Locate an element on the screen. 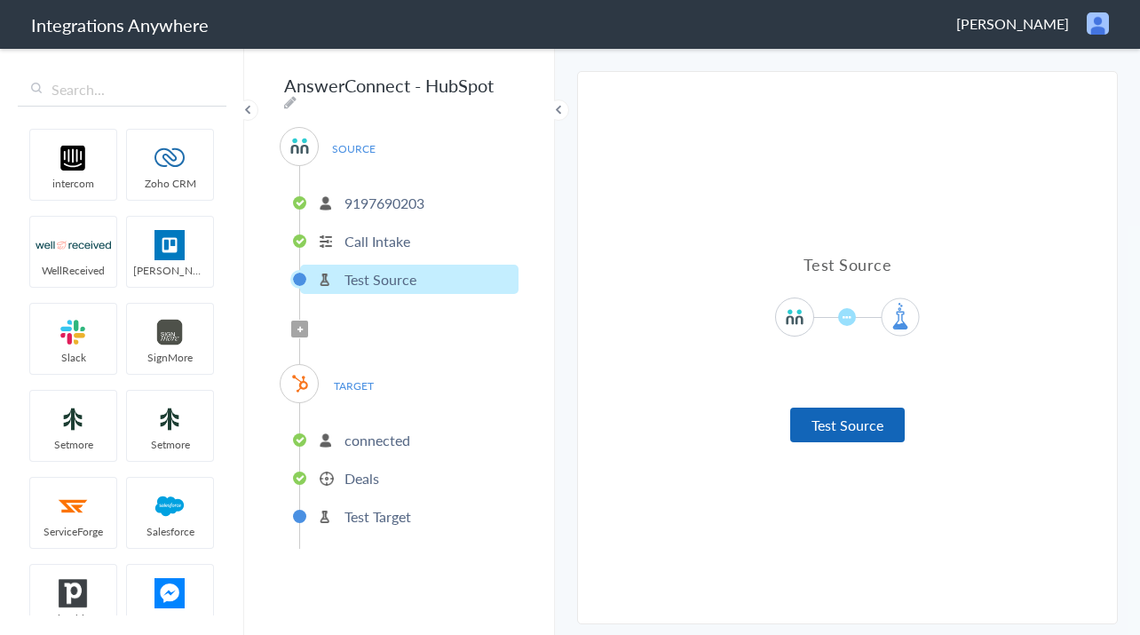 The width and height of the screenshot is (1140, 635). p: Deals is located at coordinates (361, 478).